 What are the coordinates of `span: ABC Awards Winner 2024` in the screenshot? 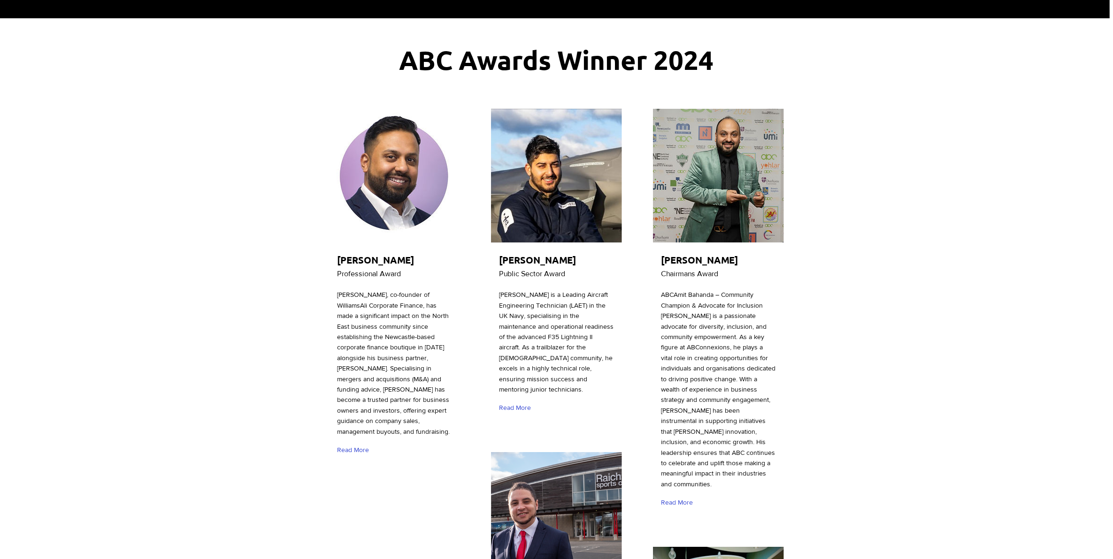 It's located at (557, 60).